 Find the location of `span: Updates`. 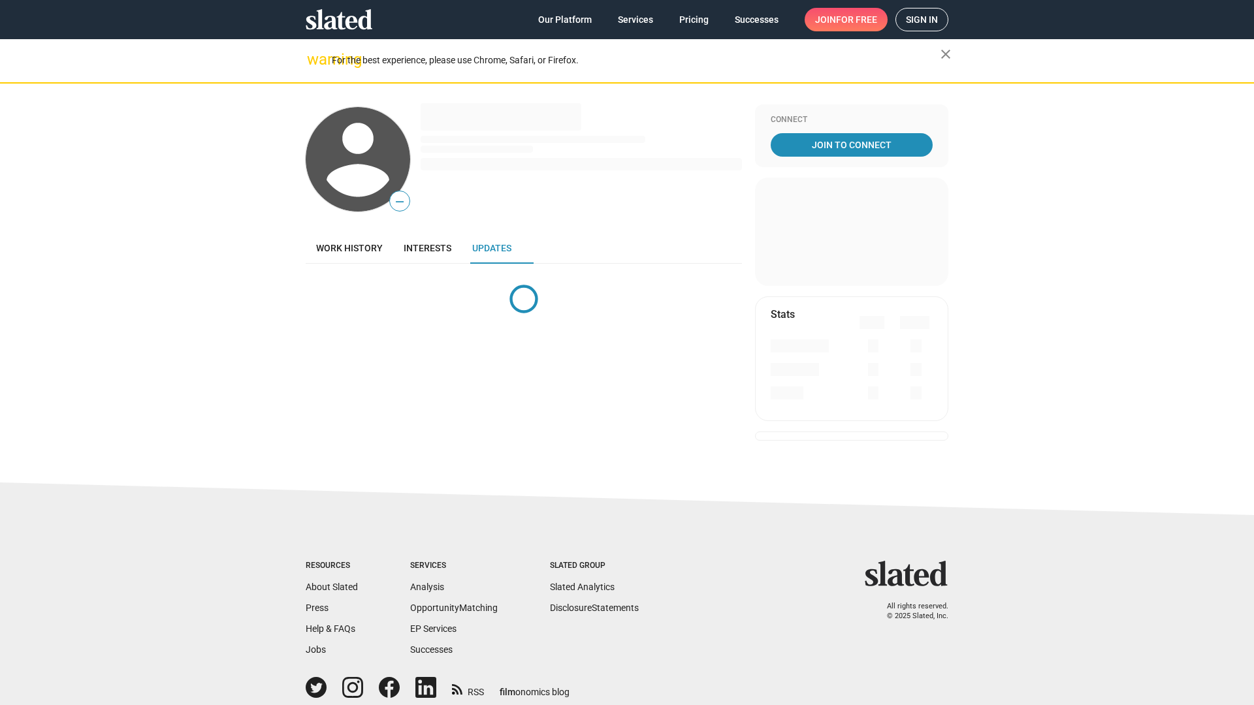

span: Updates is located at coordinates (492, 248).